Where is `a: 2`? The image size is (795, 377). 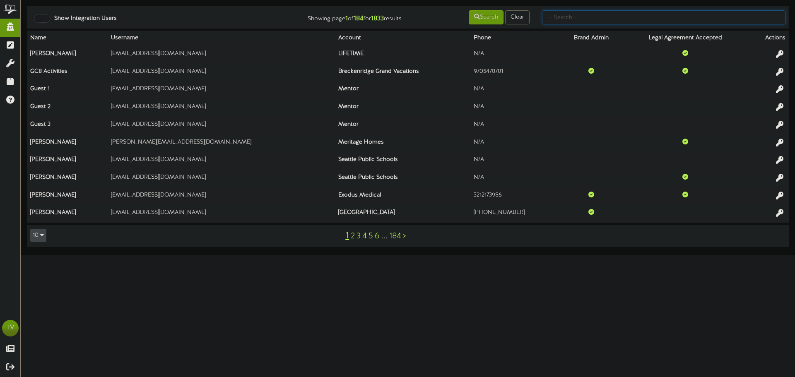 a: 2 is located at coordinates (353, 236).